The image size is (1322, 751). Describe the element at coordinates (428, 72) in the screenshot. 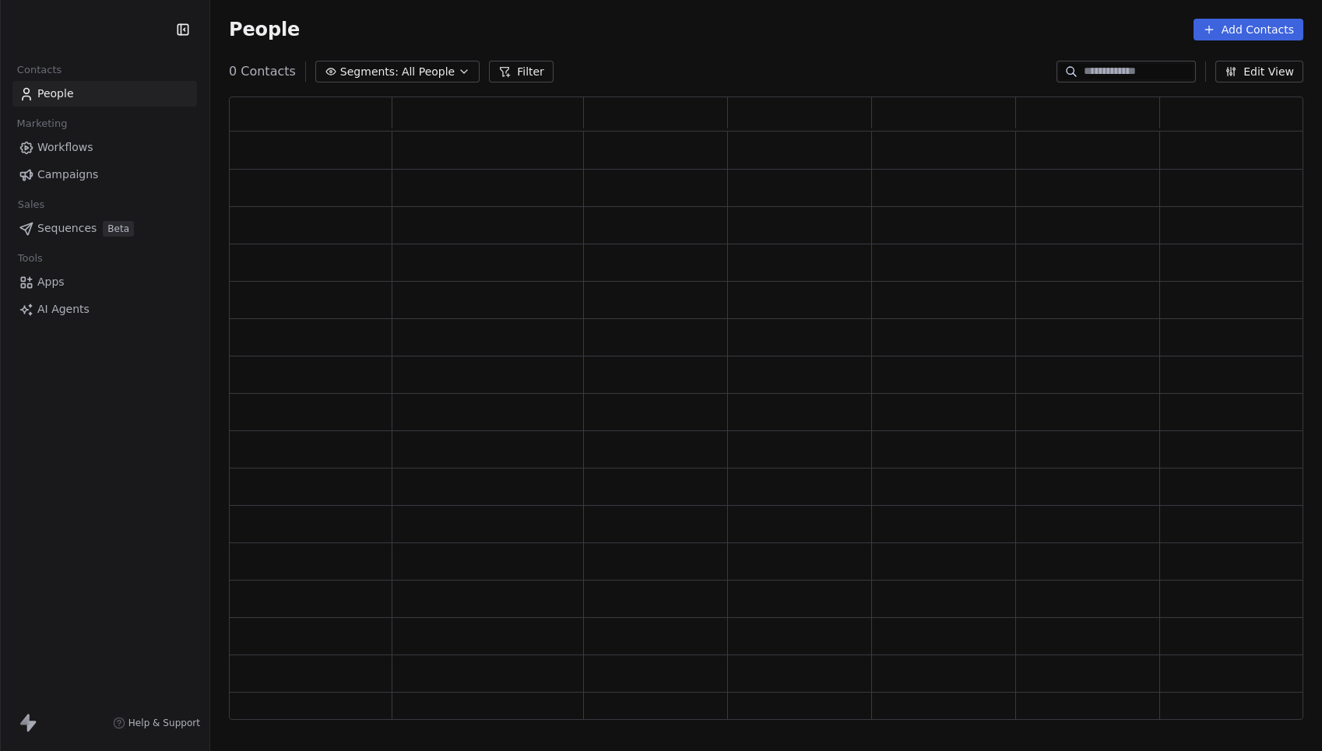

I see `span: All People` at that location.